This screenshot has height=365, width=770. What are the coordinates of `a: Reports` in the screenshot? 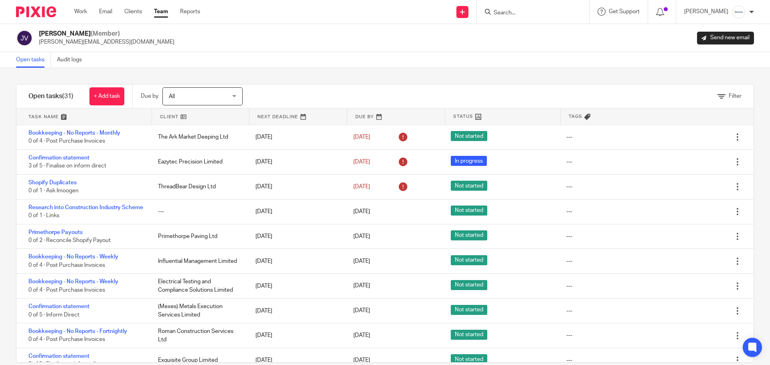 It's located at (190, 12).